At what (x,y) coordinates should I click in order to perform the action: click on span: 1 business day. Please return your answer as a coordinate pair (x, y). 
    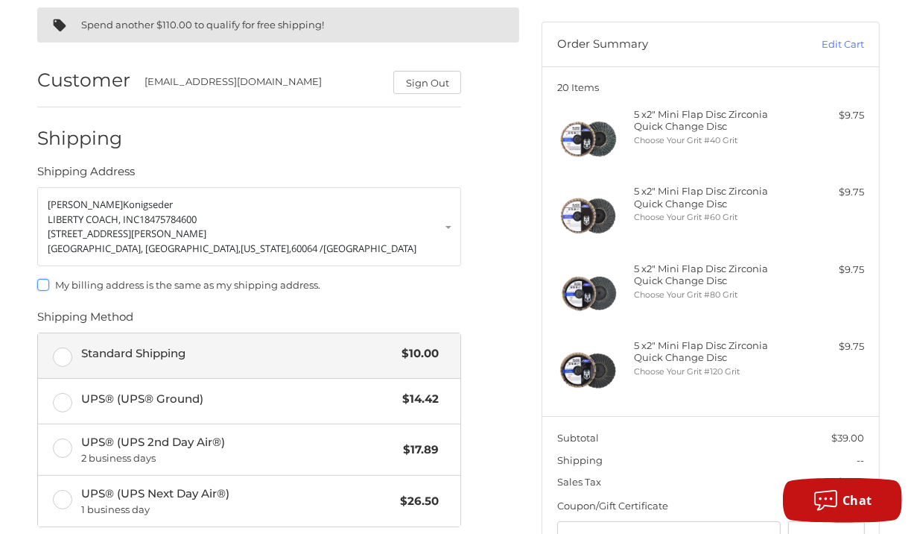
    Looking at the image, I should click on (238, 510).